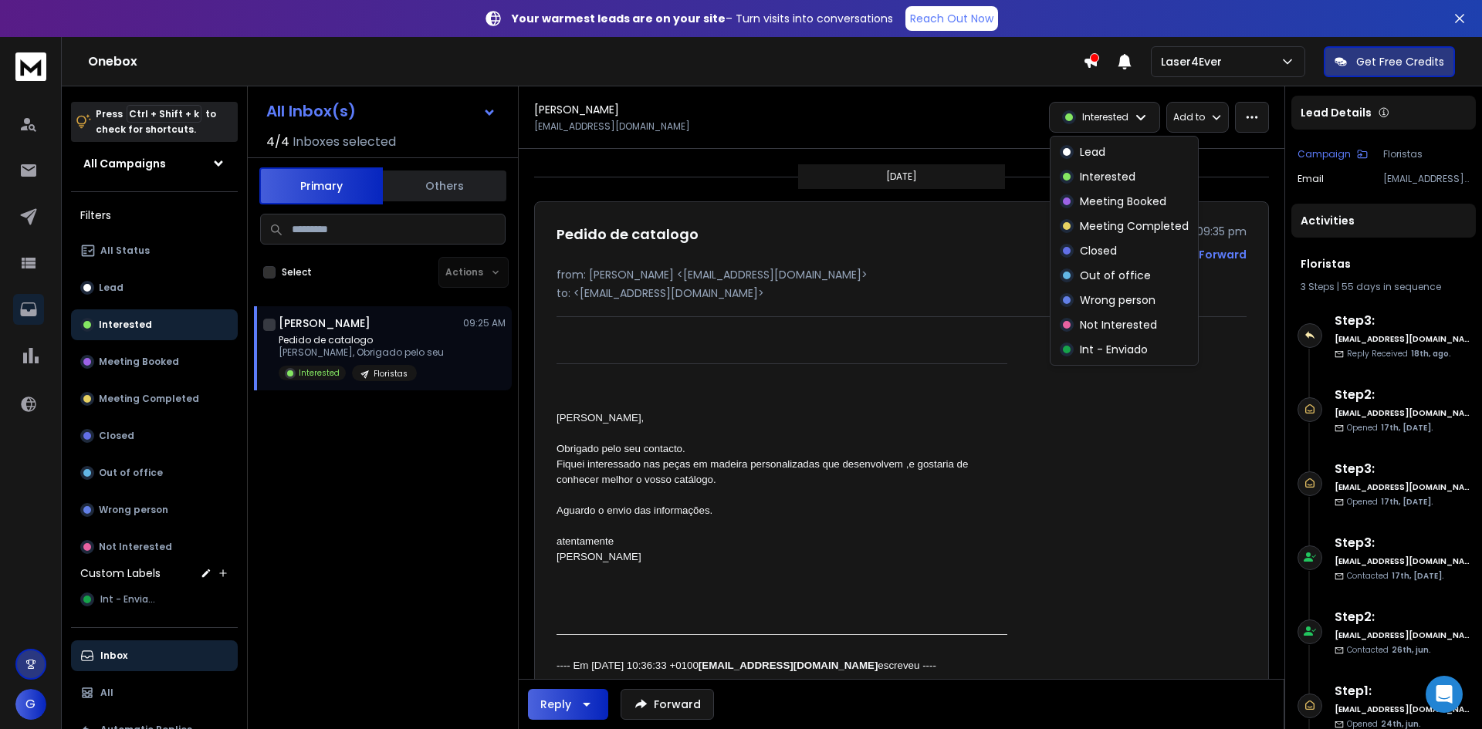 The width and height of the screenshot is (1482, 729). Describe the element at coordinates (113, 656) in the screenshot. I see `p: Inbox` at that location.